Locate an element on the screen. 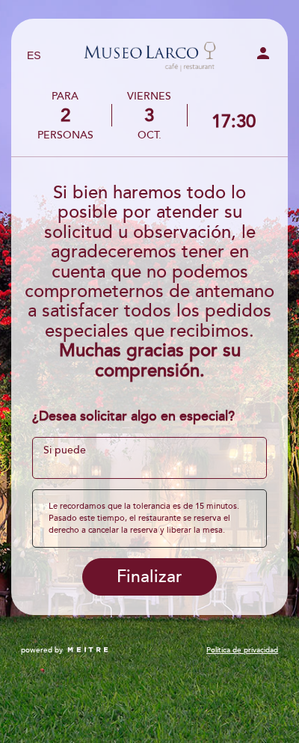 This screenshot has height=743, width=299. div: 2 is located at coordinates (65, 115).